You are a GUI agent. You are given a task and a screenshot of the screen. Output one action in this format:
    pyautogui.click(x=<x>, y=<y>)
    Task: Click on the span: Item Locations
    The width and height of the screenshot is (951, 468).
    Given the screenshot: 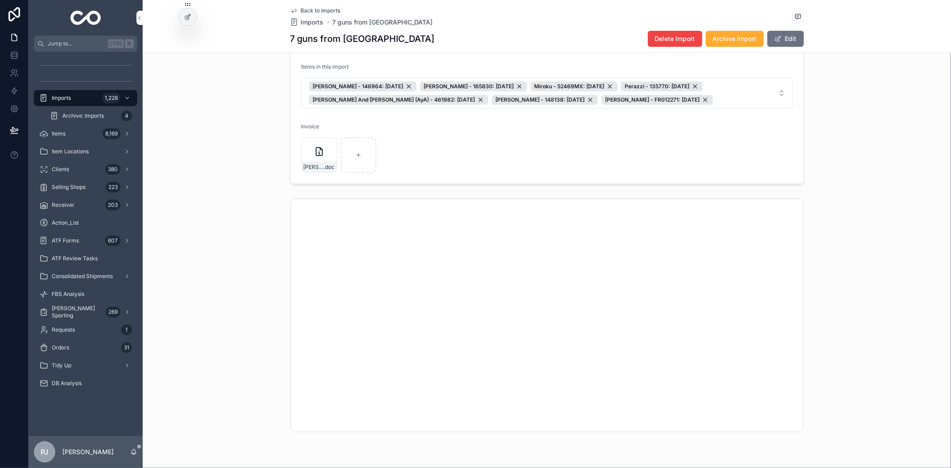 What is the action you would take?
    pyautogui.click(x=70, y=152)
    